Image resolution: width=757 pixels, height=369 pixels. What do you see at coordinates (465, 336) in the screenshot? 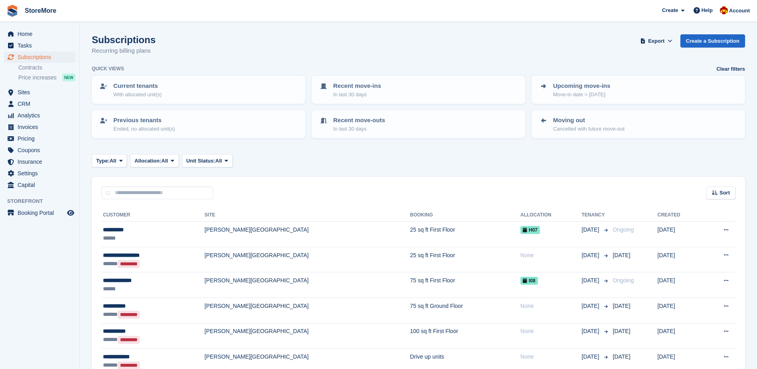
I see `td: 100 sq ft First Floor` at bounding box center [465, 336].